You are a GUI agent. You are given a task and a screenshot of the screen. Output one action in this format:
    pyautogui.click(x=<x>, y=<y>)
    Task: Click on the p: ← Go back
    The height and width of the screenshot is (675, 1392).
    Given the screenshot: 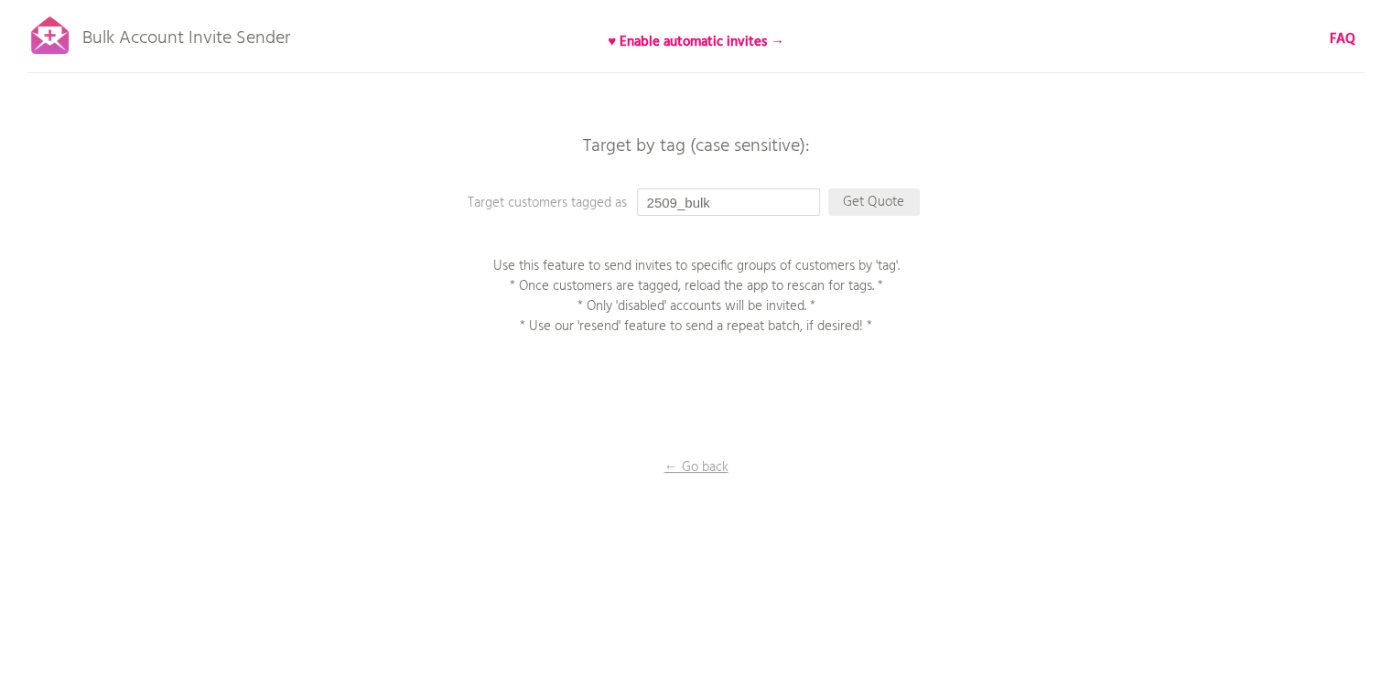 What is the action you would take?
    pyautogui.click(x=696, y=468)
    